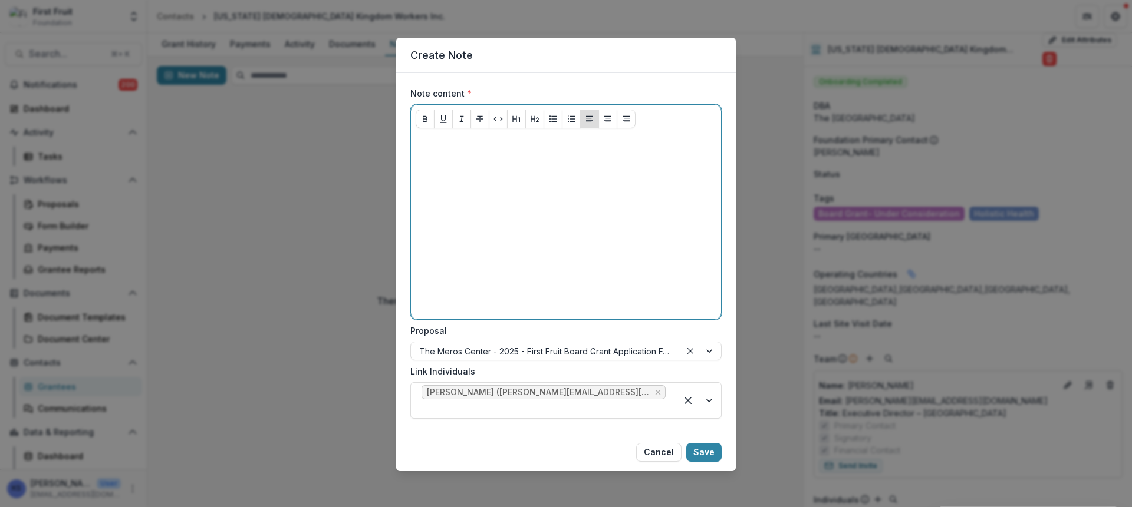  I want to click on header: Create Note, so click(566, 55).